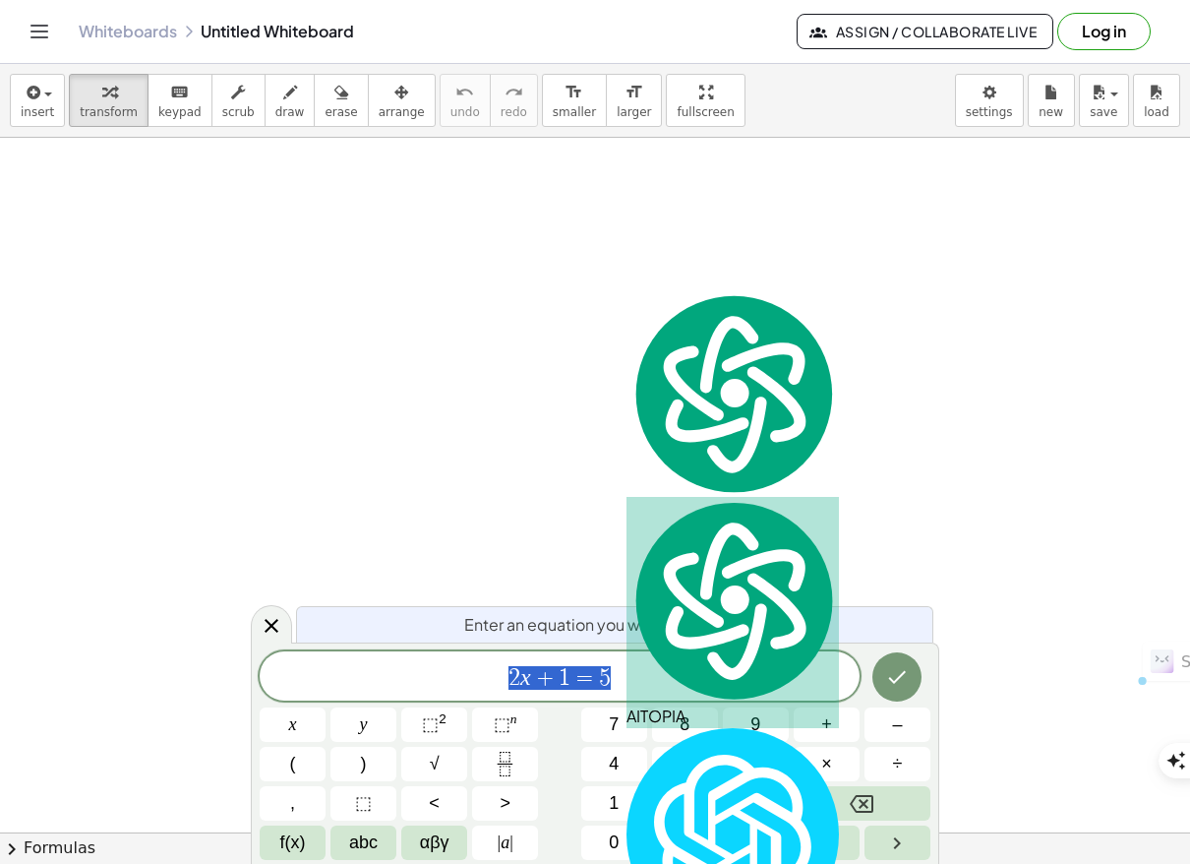 The image size is (1190, 864). Describe the element at coordinates (108, 100) in the screenshot. I see `button: transform` at that location.